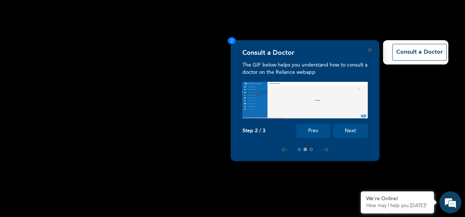 Image resolution: width=465 pixels, height=217 pixels. What do you see at coordinates (313, 131) in the screenshot?
I see `button: Prev` at bounding box center [313, 131].